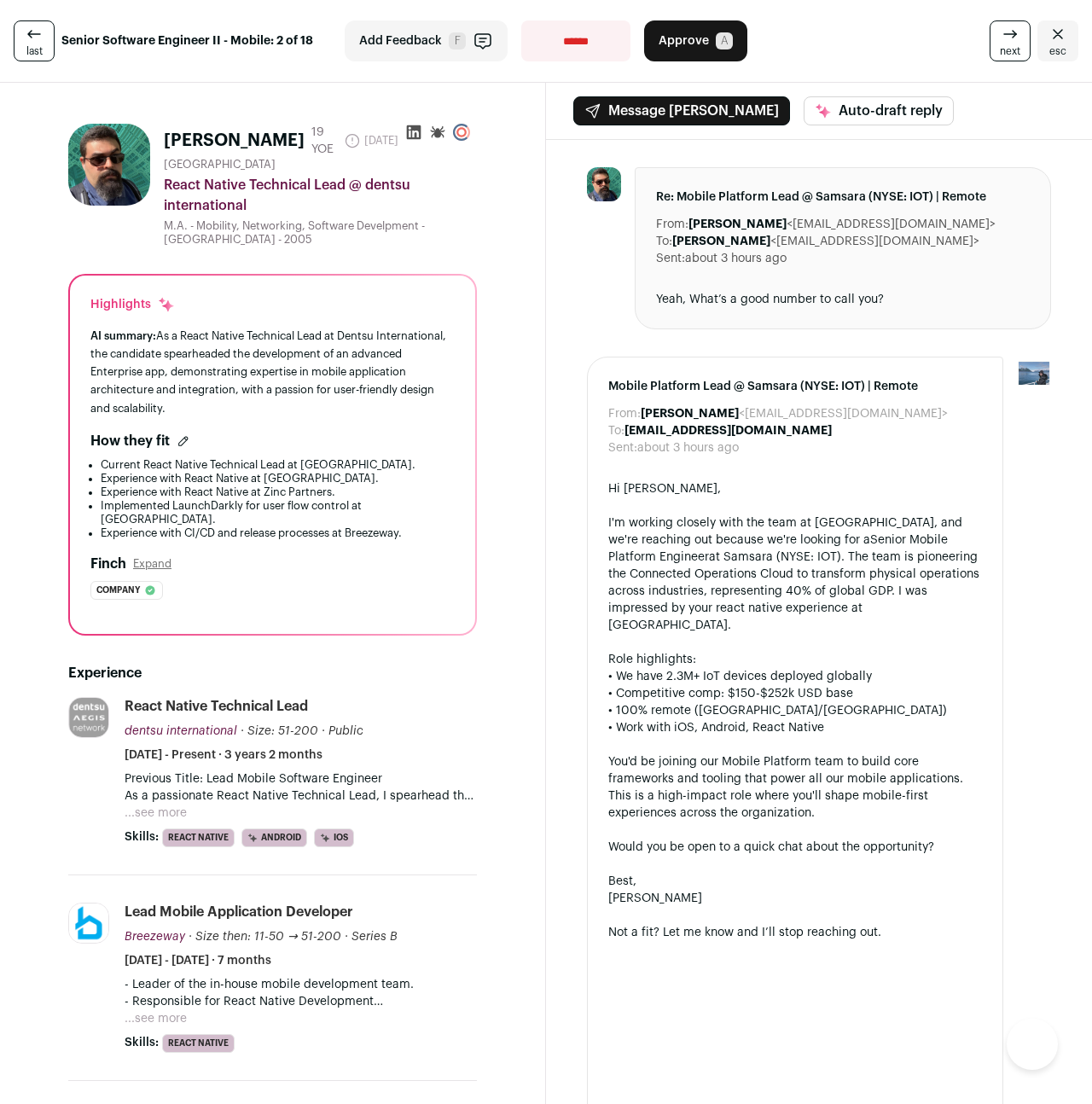 The image size is (1092, 1104). Describe the element at coordinates (89, 717) in the screenshot. I see `img: 13f09accd1c7bb49153409c2f61e5ae5c264d11386dbc68b40cb9c645ecedcbf.jpg` at that location.